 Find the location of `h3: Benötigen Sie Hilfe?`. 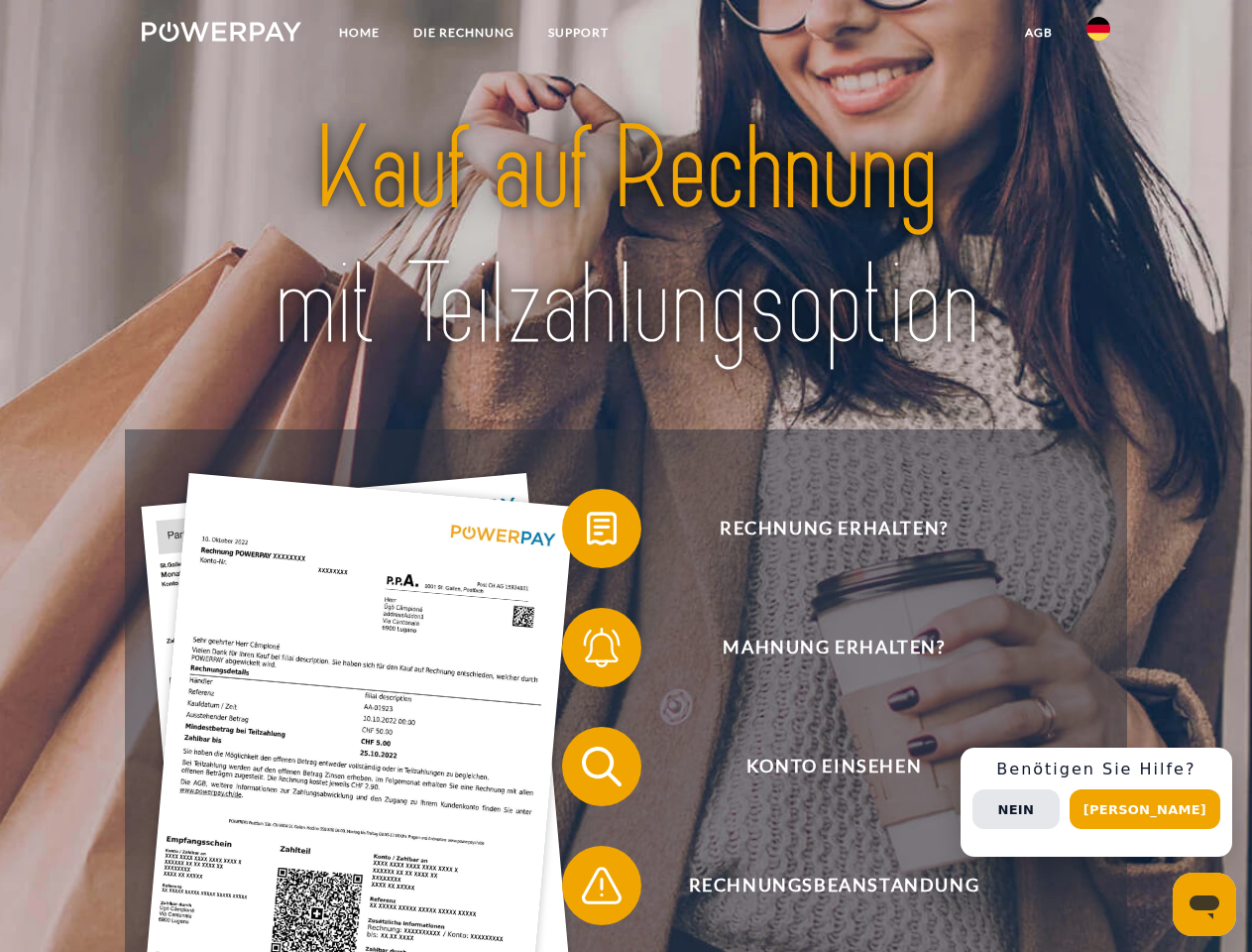

h3: Benötigen Sie Hilfe? is located at coordinates (1097, 769).